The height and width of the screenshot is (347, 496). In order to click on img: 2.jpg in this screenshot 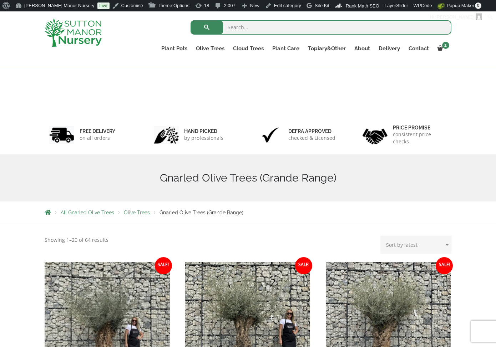, I will do `click(166, 135)`.